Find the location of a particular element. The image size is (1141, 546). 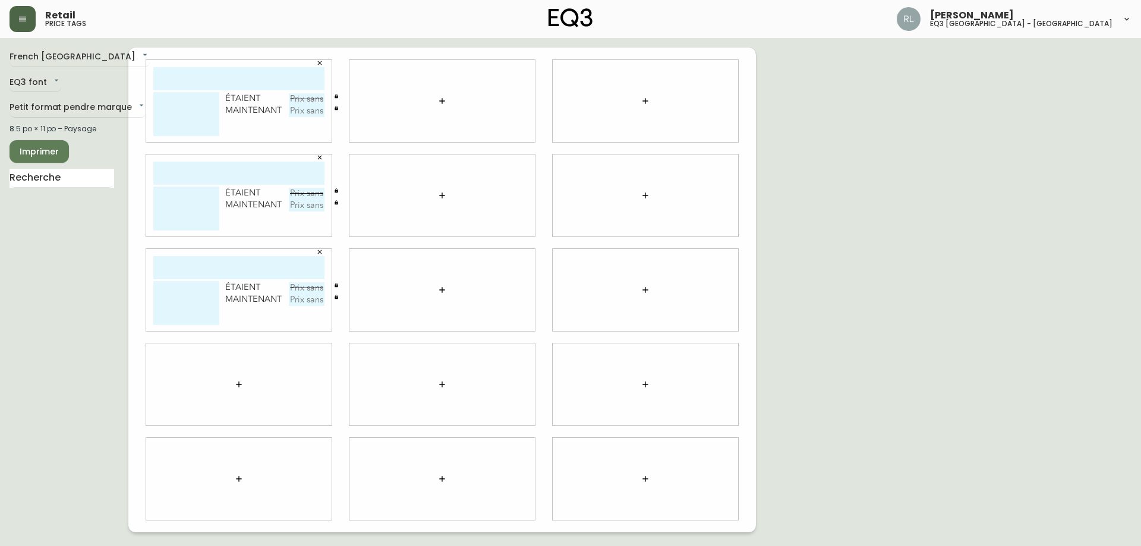

h5: price tags is located at coordinates (65, 24).